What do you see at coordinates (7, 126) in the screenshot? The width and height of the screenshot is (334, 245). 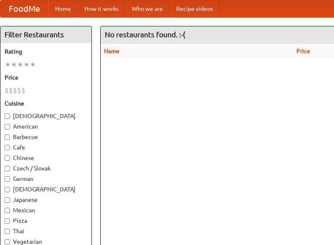 I see `input: American` at bounding box center [7, 126].